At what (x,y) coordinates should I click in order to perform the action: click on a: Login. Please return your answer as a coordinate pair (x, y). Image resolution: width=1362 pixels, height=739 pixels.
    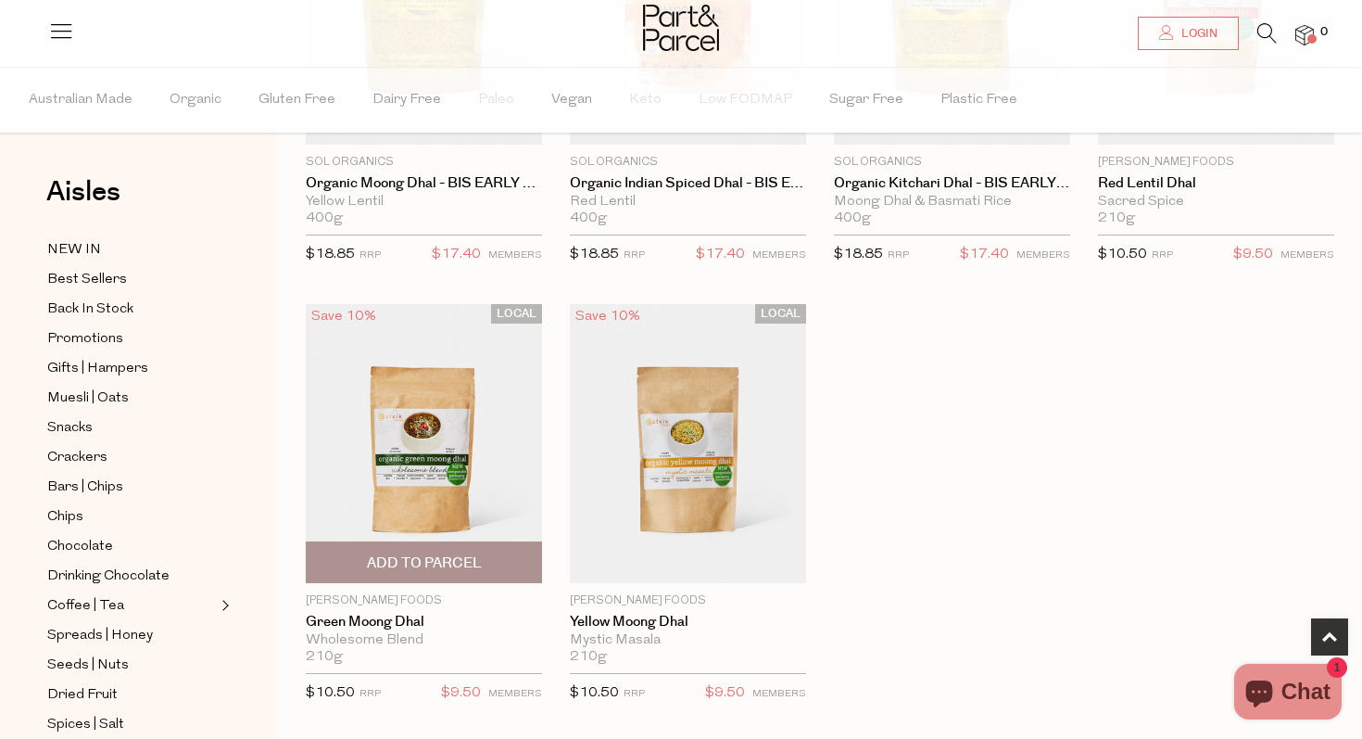
    Looking at the image, I should click on (1188, 33).